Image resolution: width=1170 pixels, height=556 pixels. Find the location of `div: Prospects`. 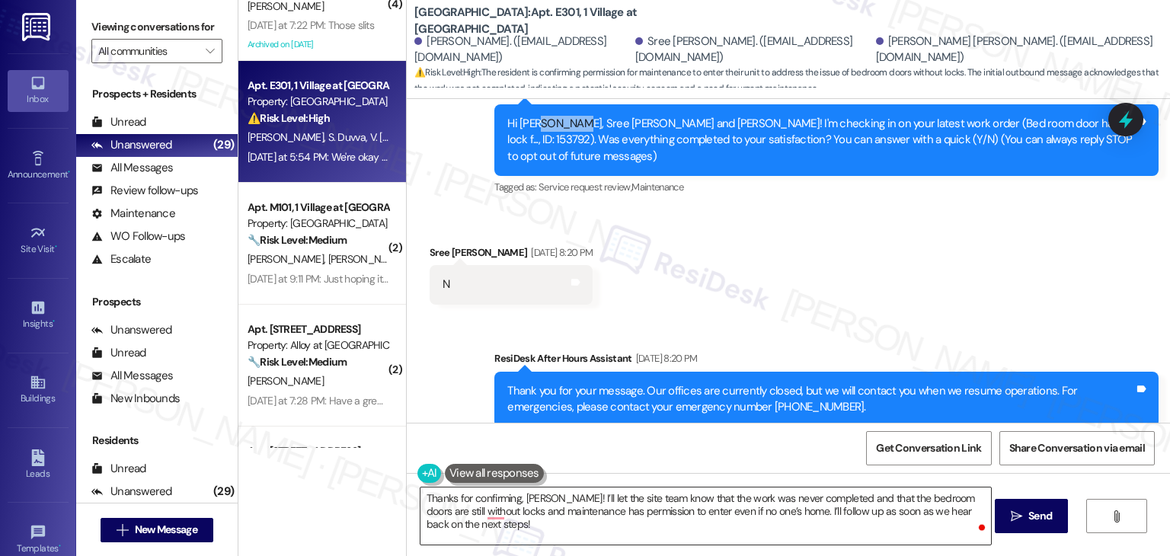

div: Prospects is located at coordinates (157, 302).